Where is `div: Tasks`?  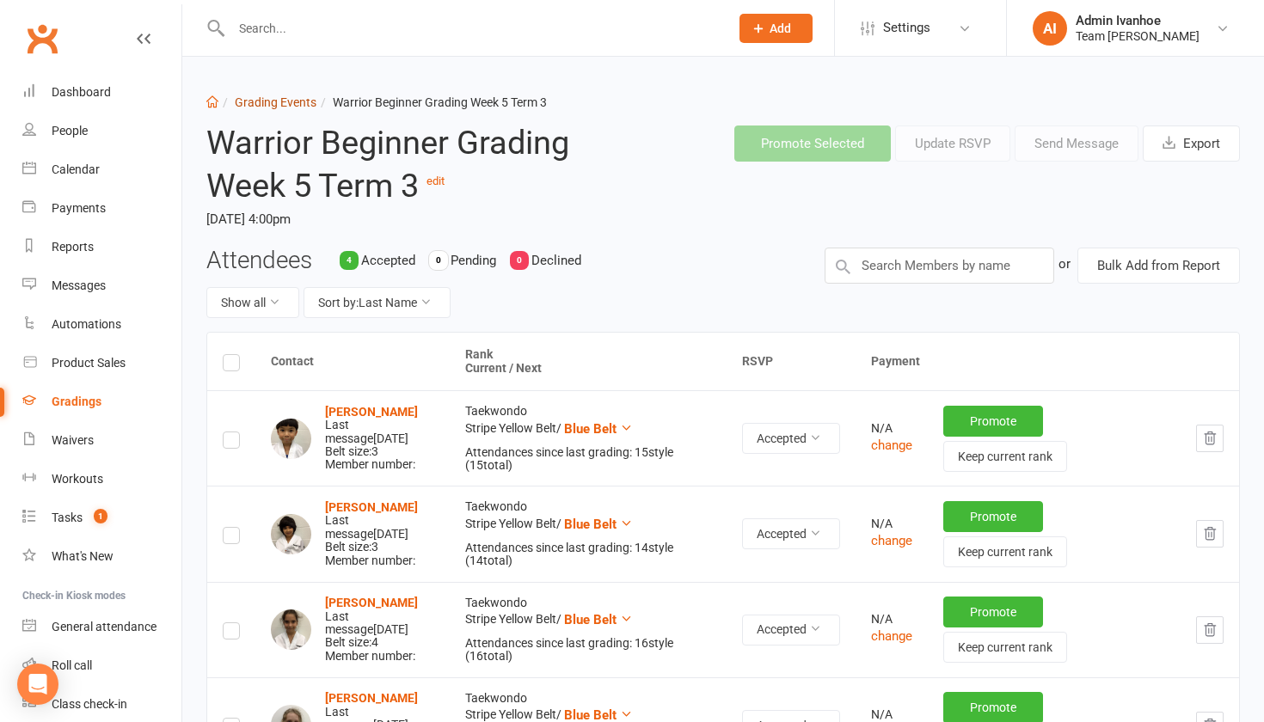 div: Tasks is located at coordinates (67, 518).